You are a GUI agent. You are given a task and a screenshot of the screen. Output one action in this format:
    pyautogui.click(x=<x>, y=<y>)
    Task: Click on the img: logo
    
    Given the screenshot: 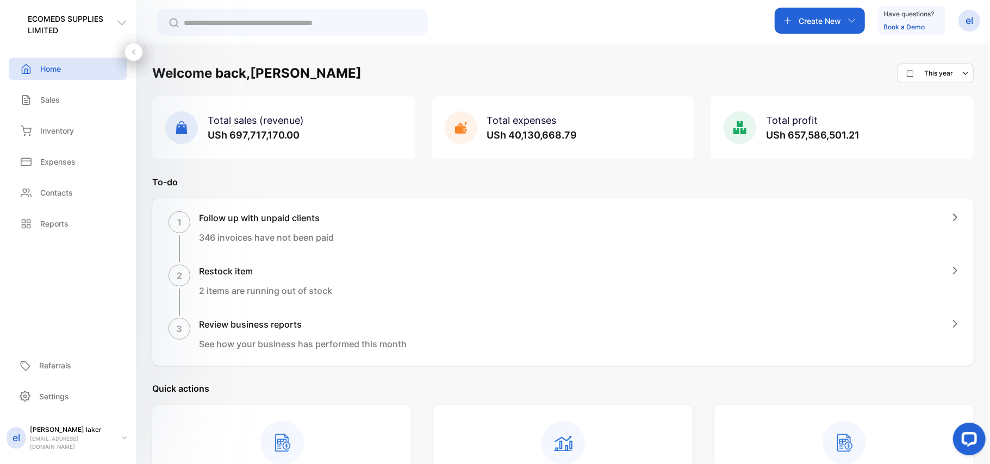 What is the action you would take?
    pyautogui.click(x=15, y=23)
    